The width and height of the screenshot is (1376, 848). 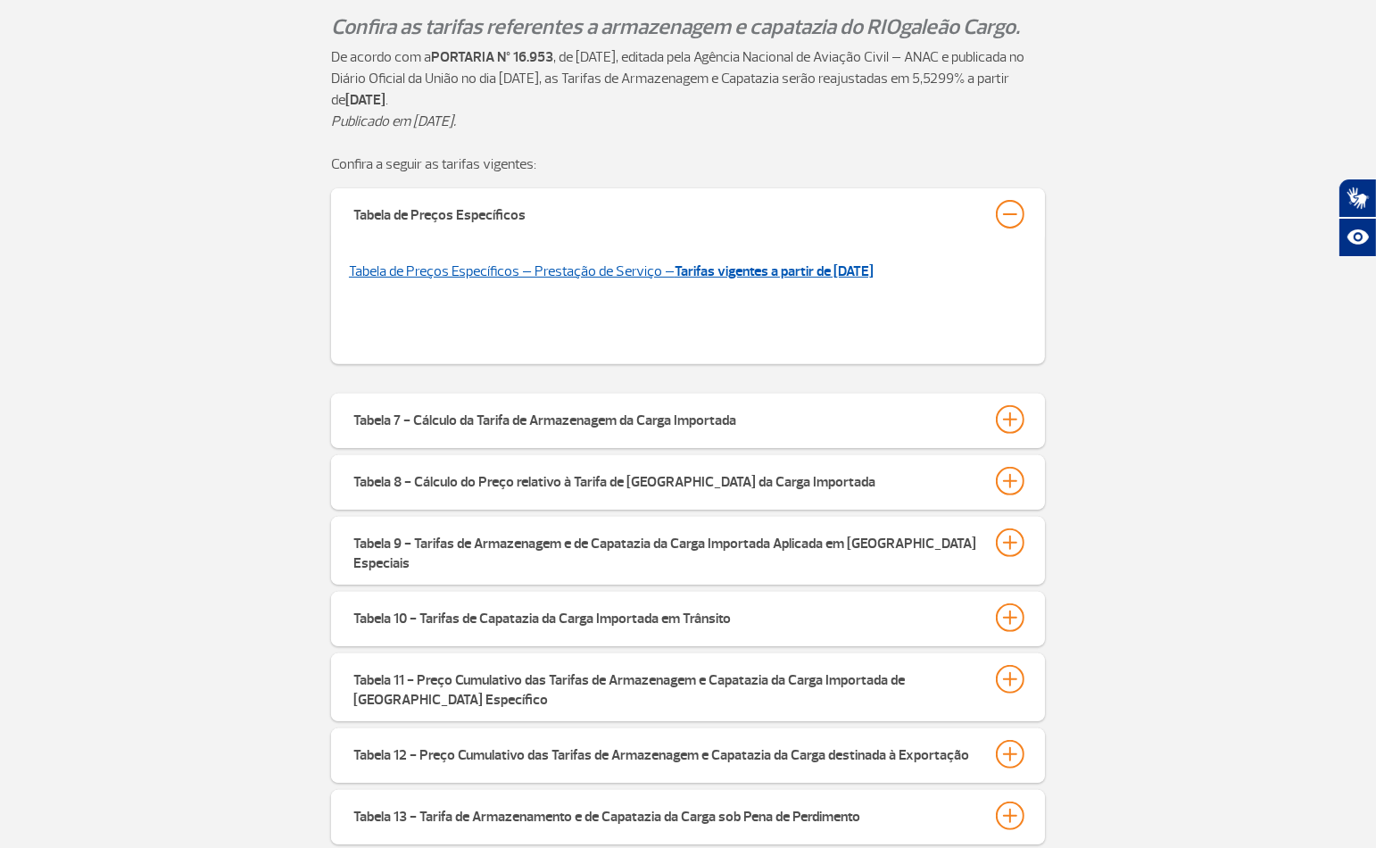 What do you see at coordinates (688, 687) in the screenshot?
I see `button: Tabela 11 - Preço Cumulativo das Tarifas de Armazenagem e Capatazia da Carga Importada de [GEOGRA...` at bounding box center [688, 687].